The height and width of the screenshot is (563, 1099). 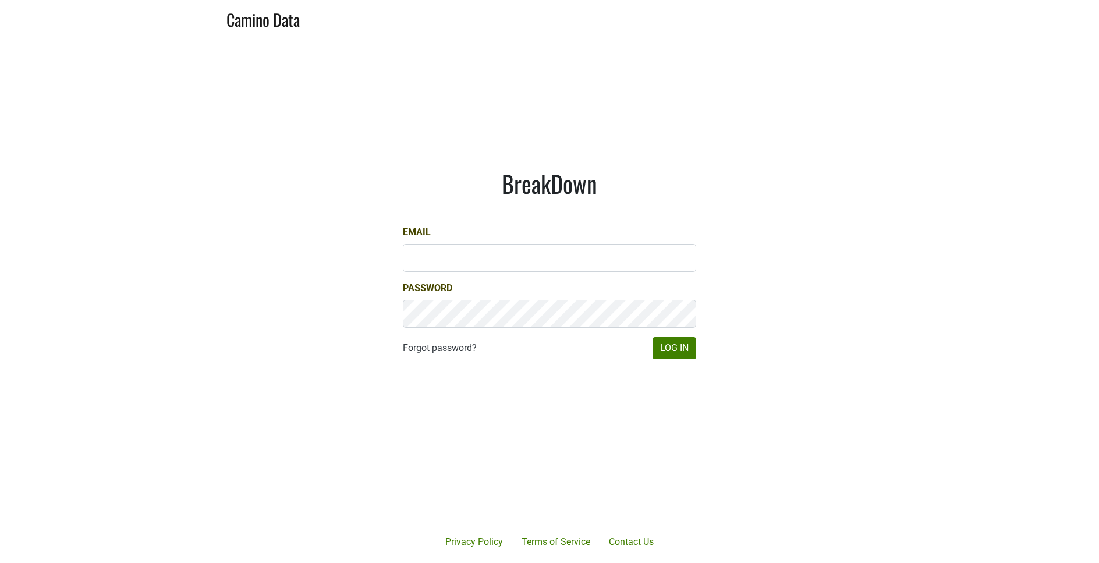 What do you see at coordinates (631, 542) in the screenshot?
I see `a: Contact Us` at bounding box center [631, 542].